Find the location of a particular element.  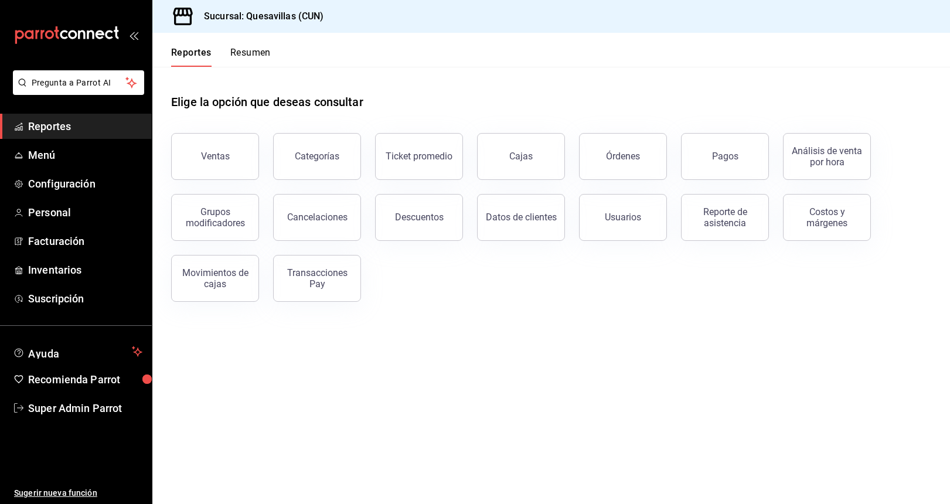

button: Ticket promedio is located at coordinates (419, 156).